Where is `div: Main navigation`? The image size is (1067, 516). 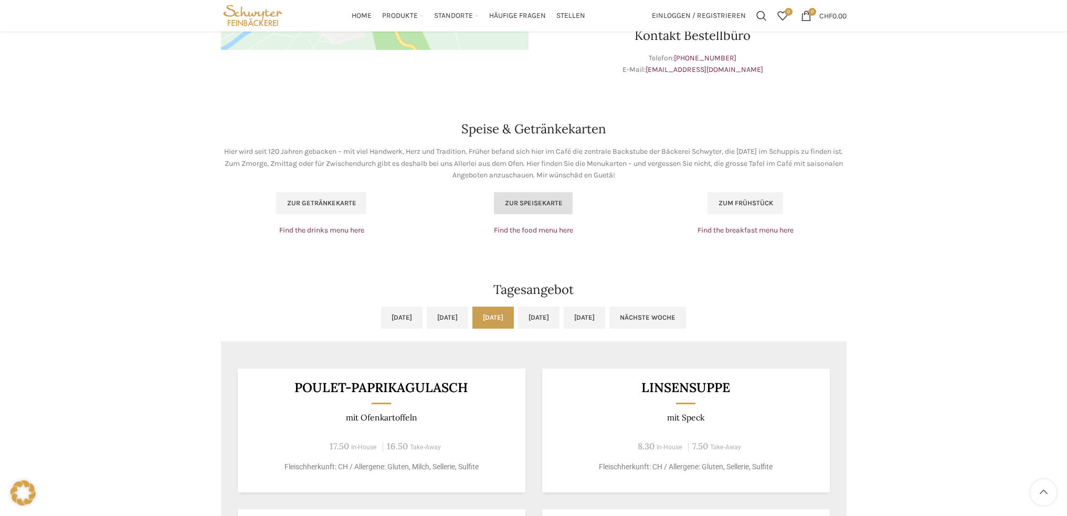 div: Main navigation is located at coordinates (468, 16).